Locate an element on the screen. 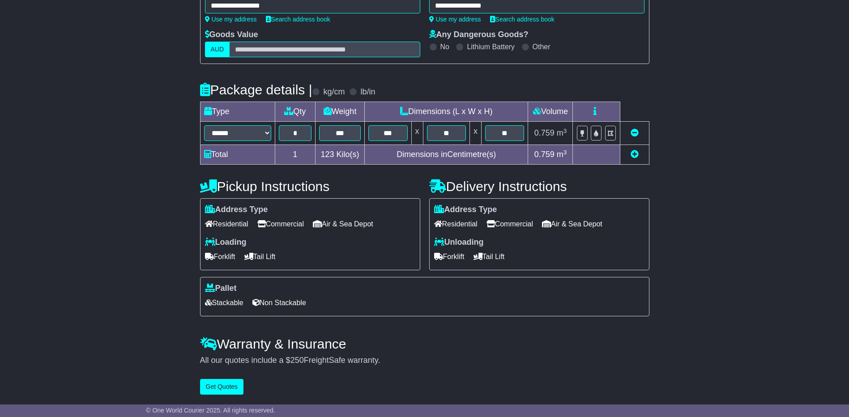 This screenshot has height=417, width=849. label: Unloading is located at coordinates (459, 243).